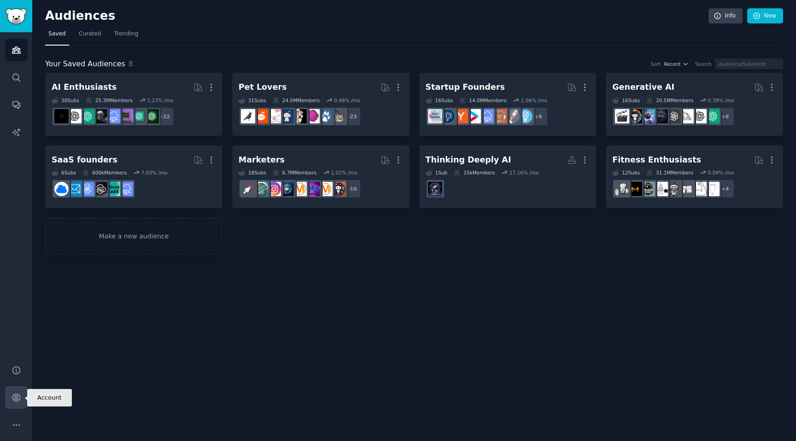 Image resolution: width=796 pixels, height=441 pixels. What do you see at coordinates (712, 189) in the screenshot?
I see `img: Fitness` at bounding box center [712, 189].